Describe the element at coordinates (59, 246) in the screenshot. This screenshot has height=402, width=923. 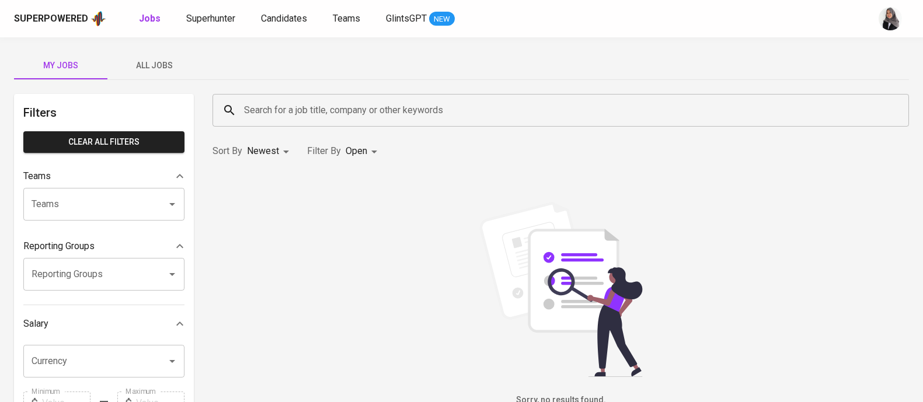
I see `p: Reporting Groups` at that location.